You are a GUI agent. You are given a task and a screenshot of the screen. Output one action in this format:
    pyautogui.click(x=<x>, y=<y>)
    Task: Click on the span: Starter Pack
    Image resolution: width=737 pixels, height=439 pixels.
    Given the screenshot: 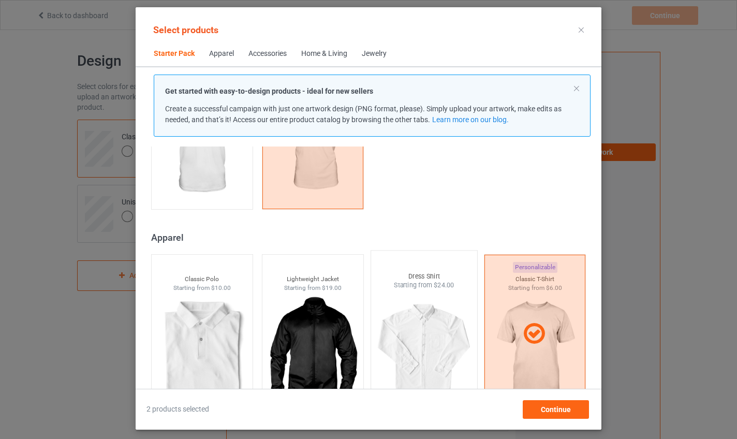 What is the action you would take?
    pyautogui.click(x=174, y=54)
    